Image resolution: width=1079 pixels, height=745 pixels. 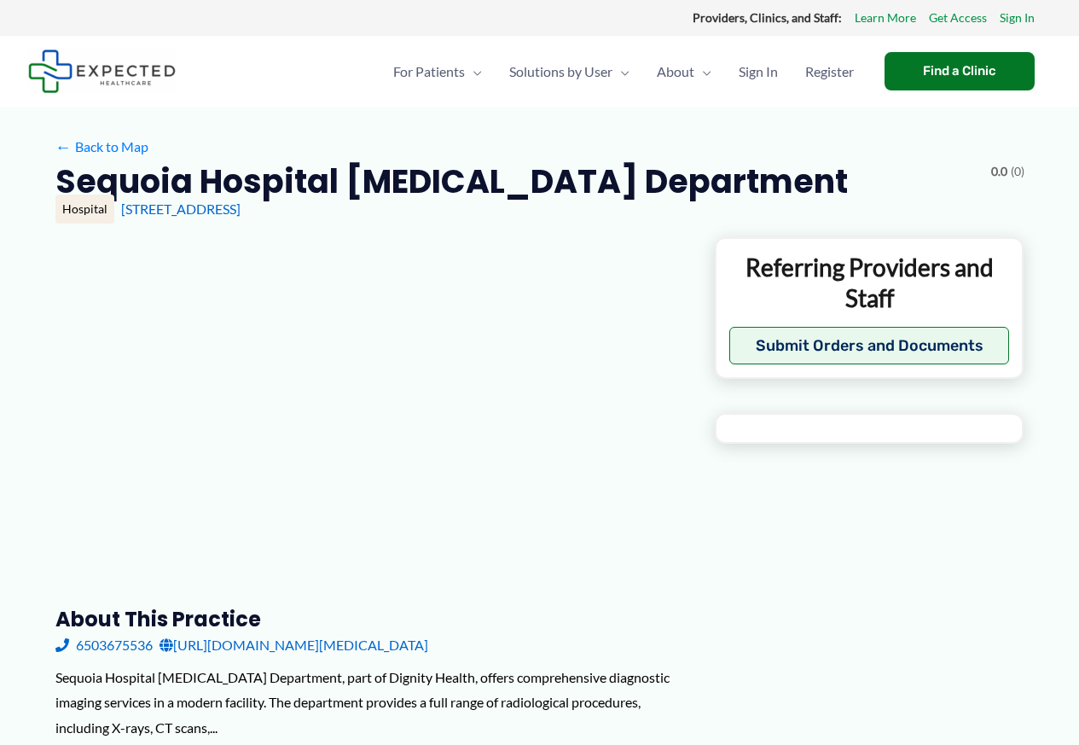 I want to click on a: Get Access, so click(x=958, y=18).